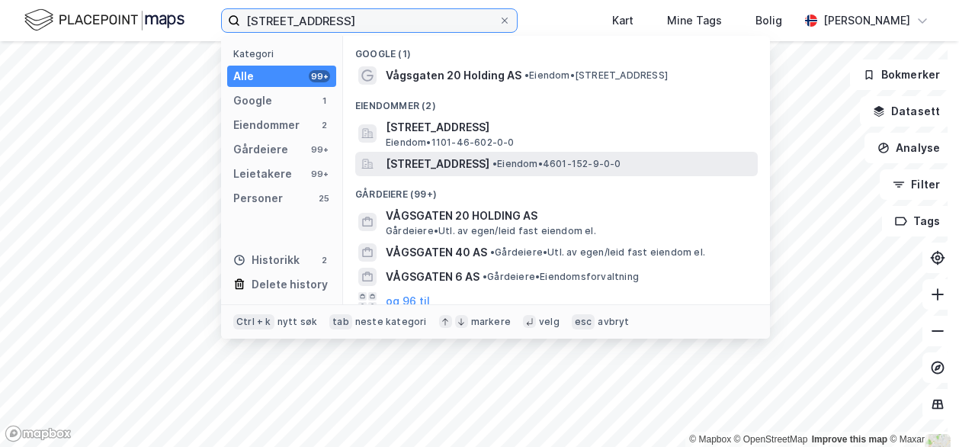 The image size is (959, 447). I want to click on div: velg, so click(549, 322).